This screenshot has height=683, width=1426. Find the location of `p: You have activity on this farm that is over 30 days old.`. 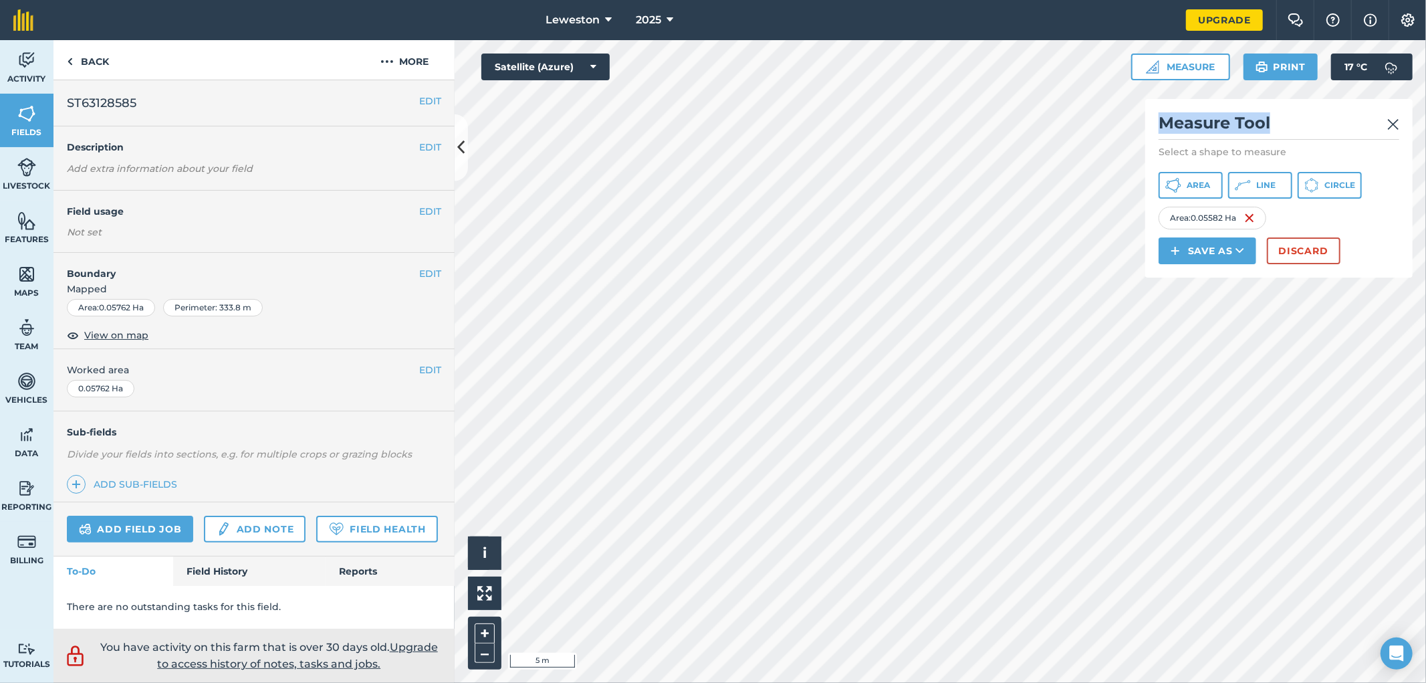

p: You have activity on this farm that is over 30 days old. is located at coordinates (269, 655).